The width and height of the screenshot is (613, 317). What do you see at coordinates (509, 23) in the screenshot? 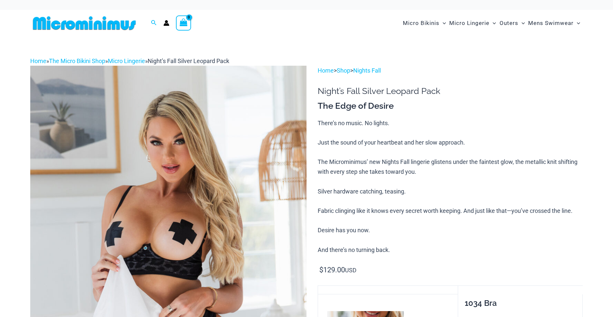
I see `span: Outers` at bounding box center [509, 23].